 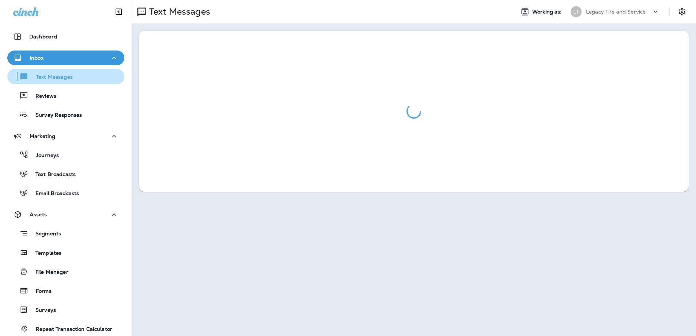 What do you see at coordinates (42, 96) in the screenshot?
I see `p: Reviews` at bounding box center [42, 96].